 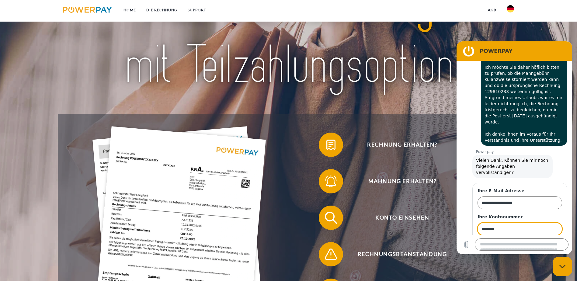 What do you see at coordinates (492, 10) in the screenshot?
I see `a: agb` at bounding box center [492, 10].